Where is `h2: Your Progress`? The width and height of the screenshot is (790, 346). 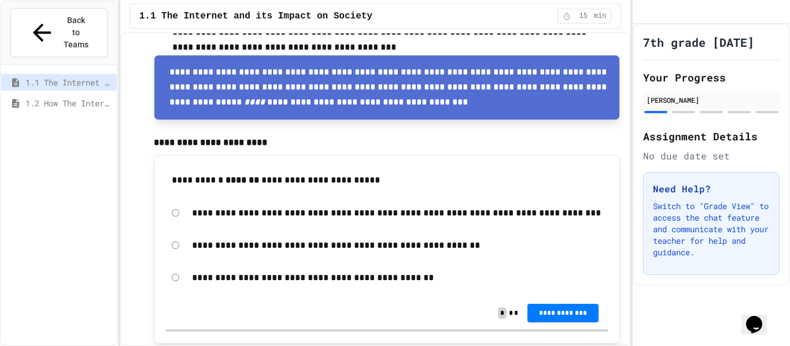 h2: Your Progress is located at coordinates (711, 77).